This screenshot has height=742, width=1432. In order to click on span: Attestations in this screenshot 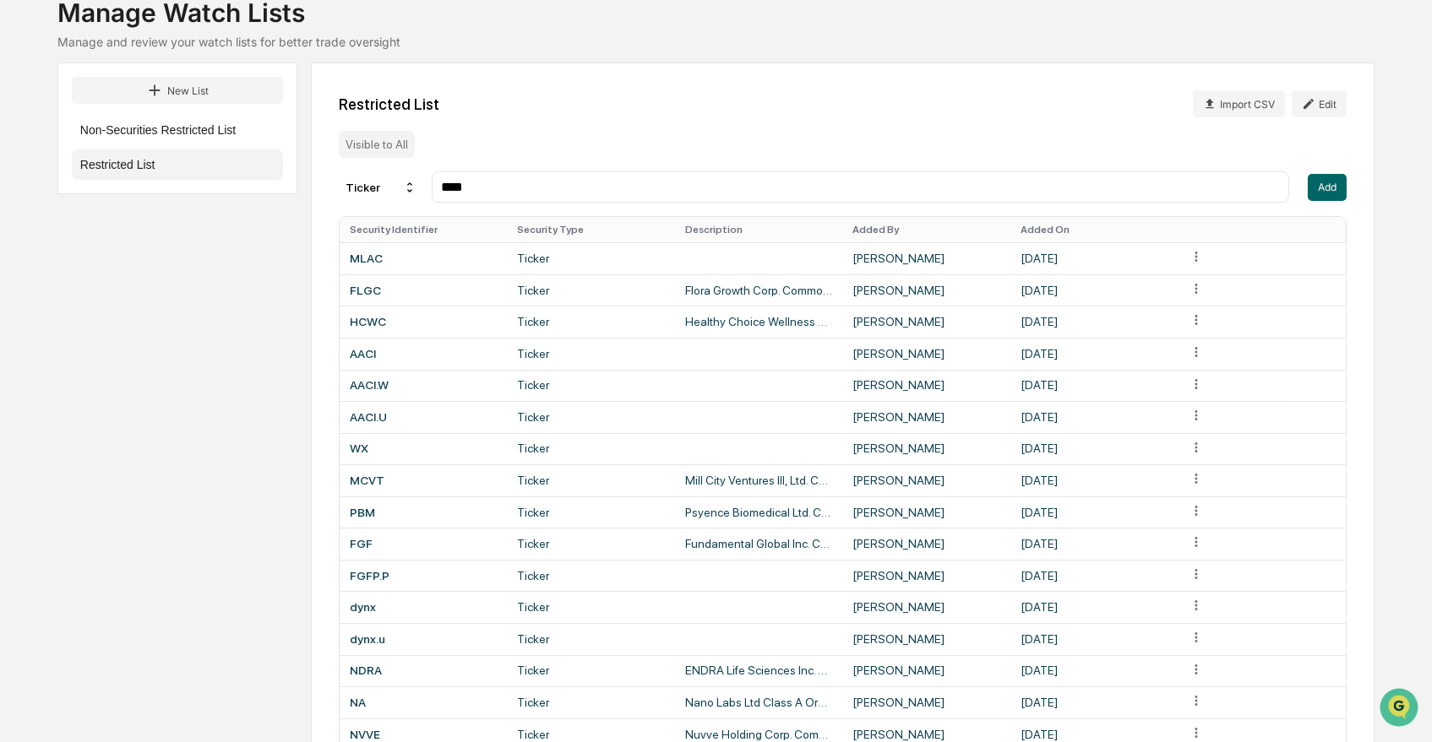, I will do `click(174, 308)`.